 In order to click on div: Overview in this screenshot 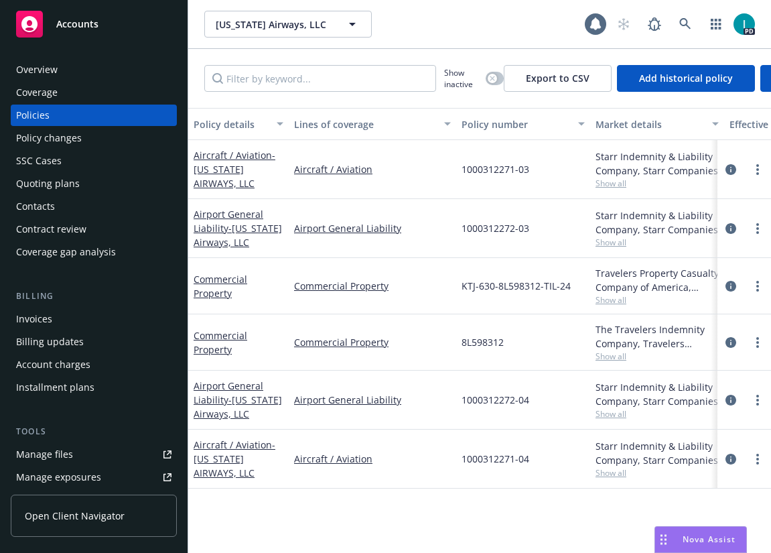, I will do `click(37, 70)`.